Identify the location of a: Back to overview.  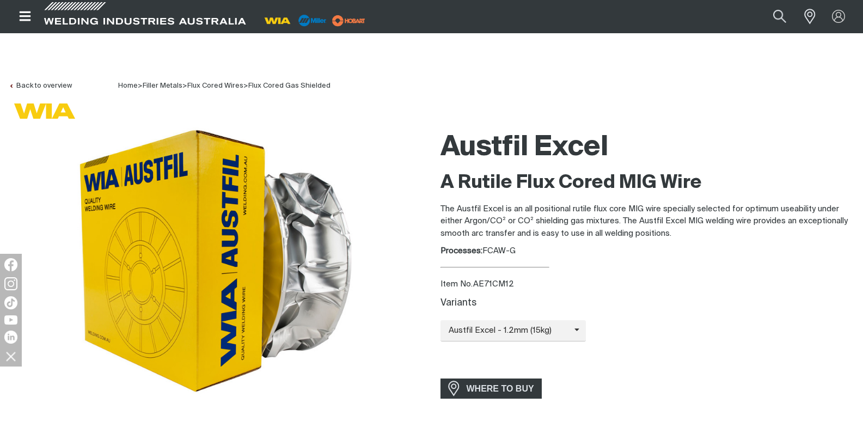
(40, 86).